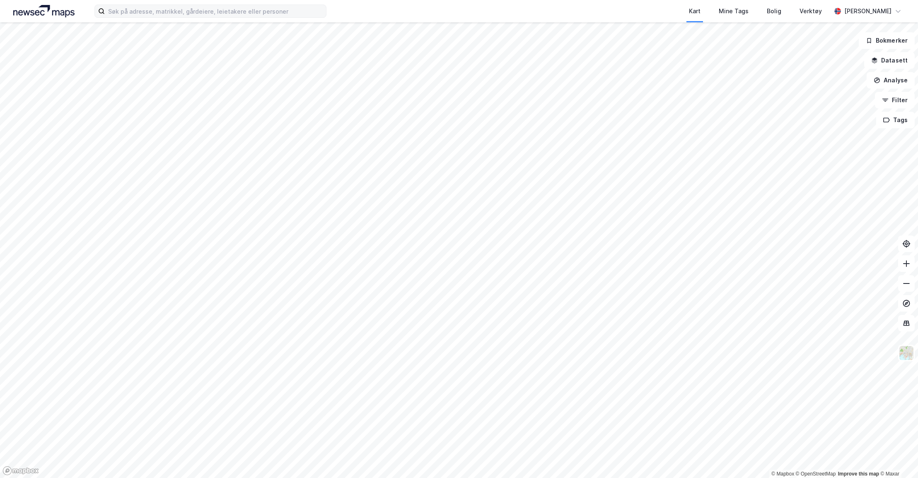 This screenshot has width=918, height=478. I want to click on img: logo.a4113a55bc3d86da70a041830d287a7e.svg, so click(44, 11).